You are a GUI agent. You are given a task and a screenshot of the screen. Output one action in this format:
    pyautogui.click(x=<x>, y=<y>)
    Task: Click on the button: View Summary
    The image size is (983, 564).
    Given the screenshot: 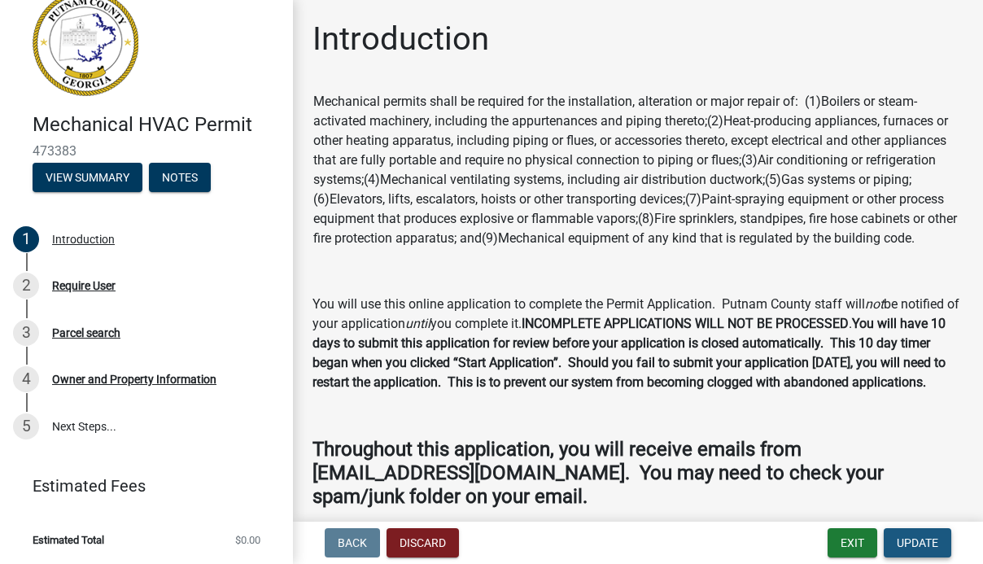 What is the action you would take?
    pyautogui.click(x=87, y=177)
    